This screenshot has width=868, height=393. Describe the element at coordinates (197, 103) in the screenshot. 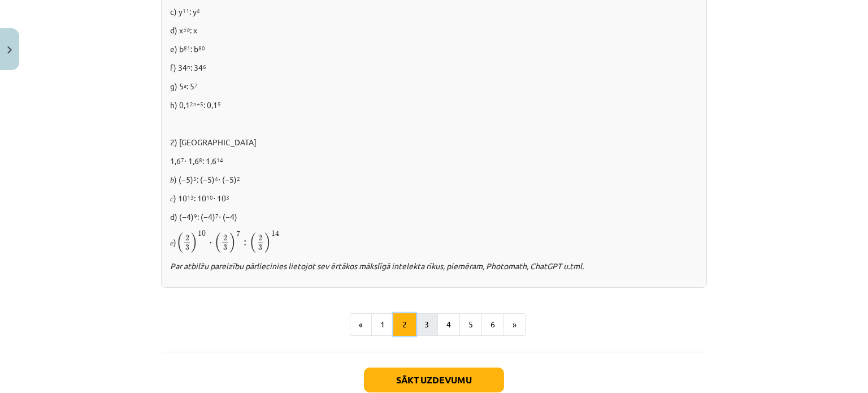

I see `sup: 2n+5` at that location.